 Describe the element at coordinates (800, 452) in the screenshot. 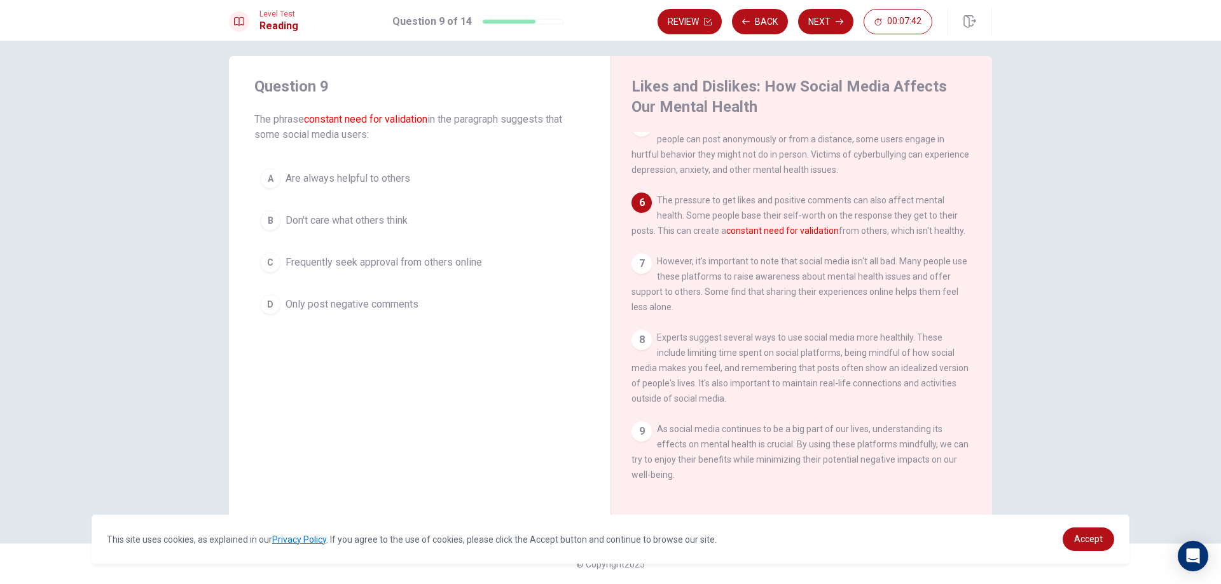

I see `span: As social media continues to be a big part of our lives, understanding its effects on mental heal...` at that location.